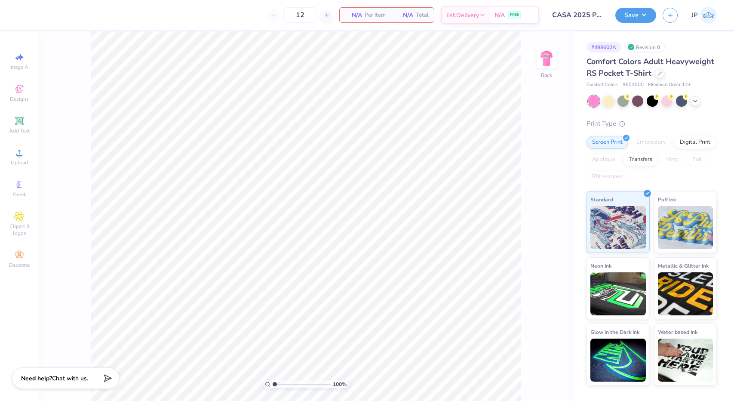  I want to click on span: Metallic & Glitter Ink, so click(684, 265).